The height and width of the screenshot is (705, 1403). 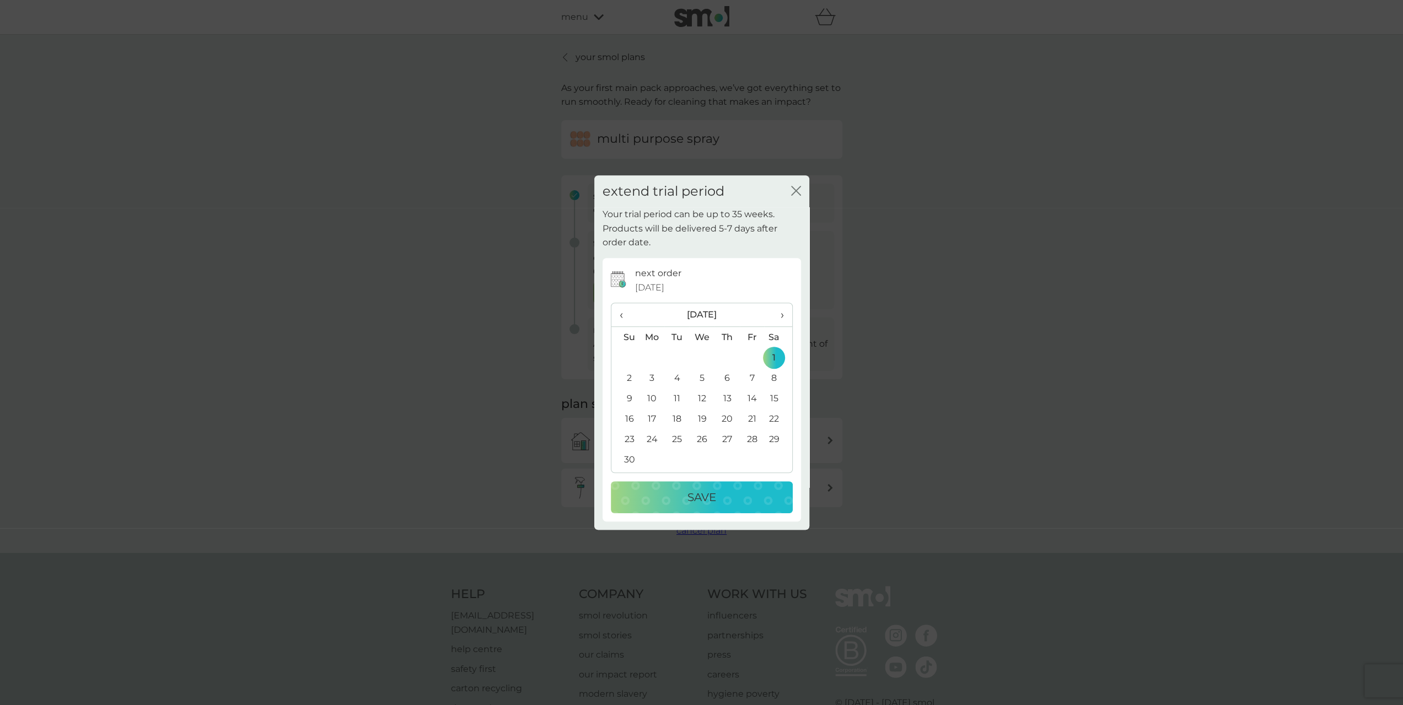 What do you see at coordinates (727, 378) in the screenshot?
I see `td: 6` at bounding box center [727, 378].